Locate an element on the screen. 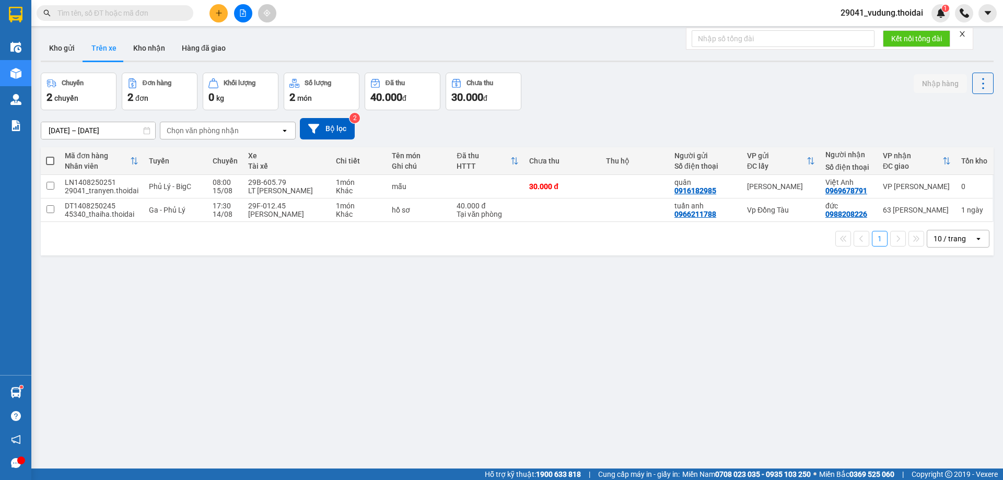 This screenshot has width=1003, height=480. div: 1 is located at coordinates (974, 210).